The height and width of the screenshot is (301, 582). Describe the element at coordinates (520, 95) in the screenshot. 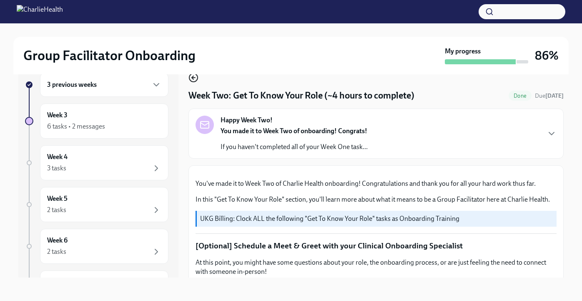

I see `span: Done` at that location.